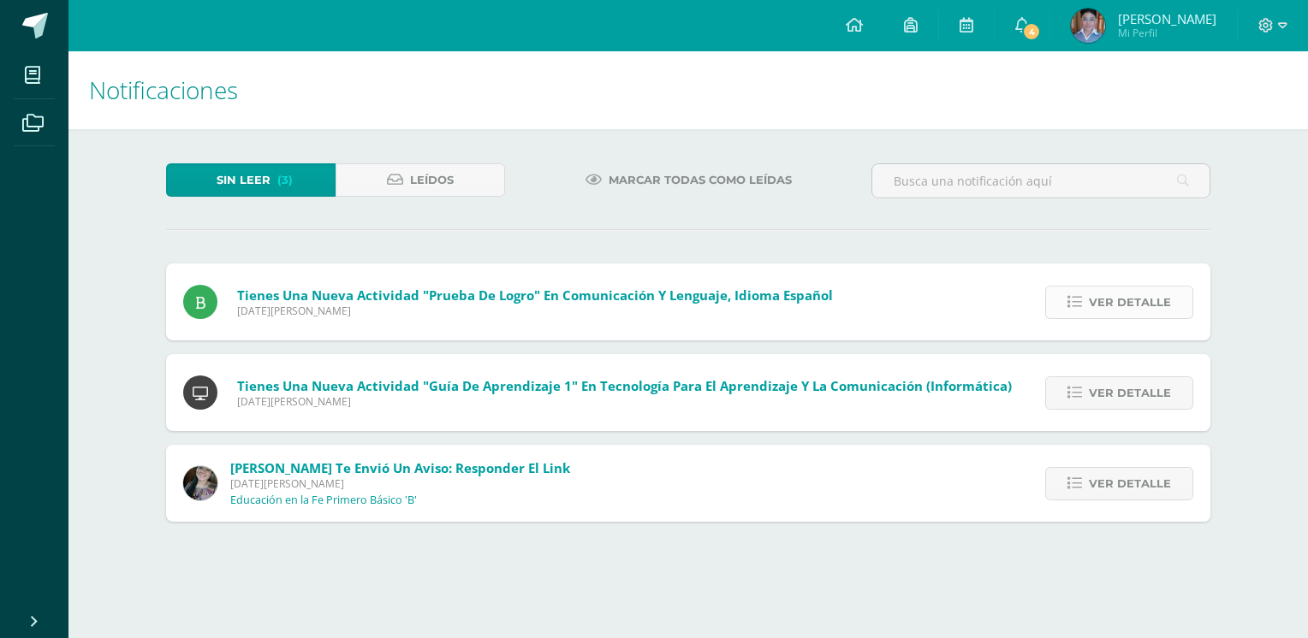 The image size is (1308, 638). What do you see at coordinates (1166, 33) in the screenshot?
I see `span: Mi Perfil` at bounding box center [1166, 33].